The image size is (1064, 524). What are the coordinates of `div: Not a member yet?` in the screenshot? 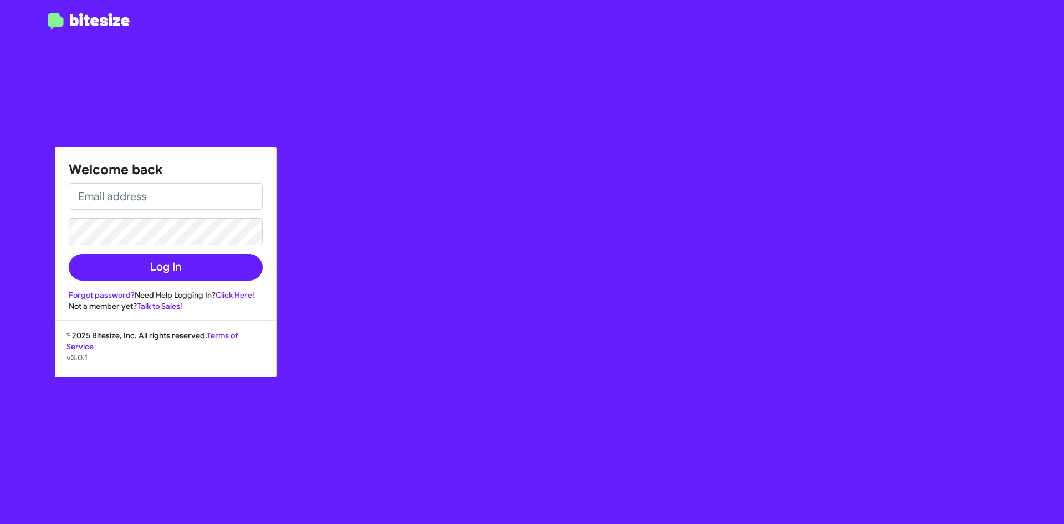 It's located at (166, 306).